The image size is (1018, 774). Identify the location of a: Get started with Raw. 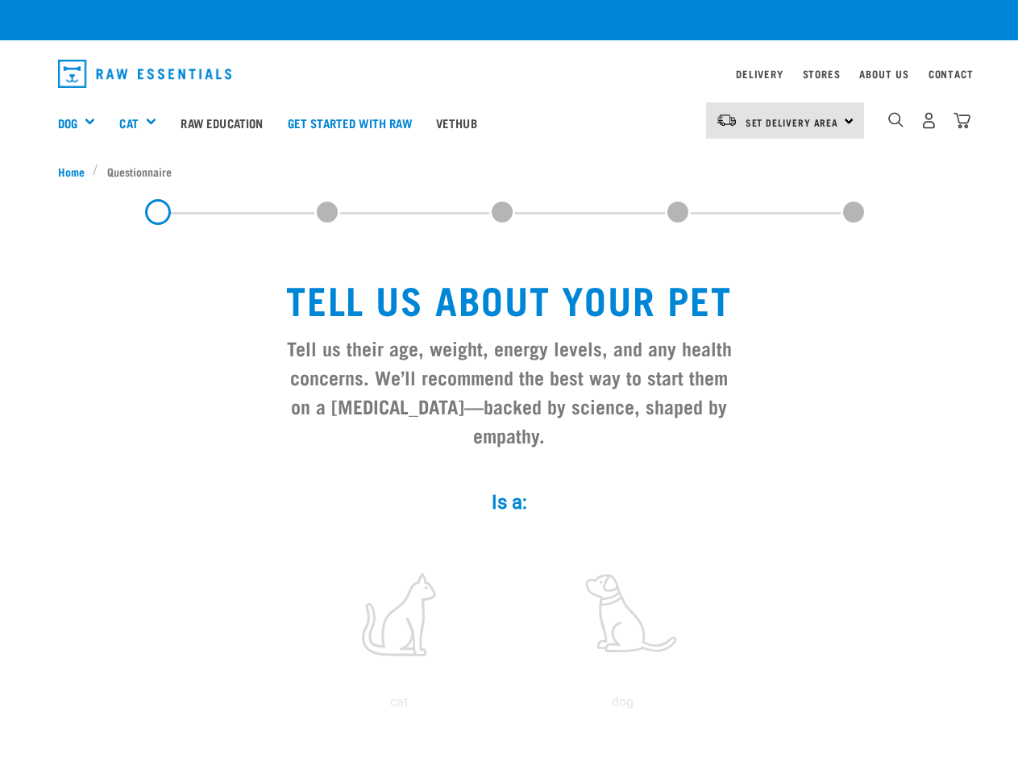
(350, 123).